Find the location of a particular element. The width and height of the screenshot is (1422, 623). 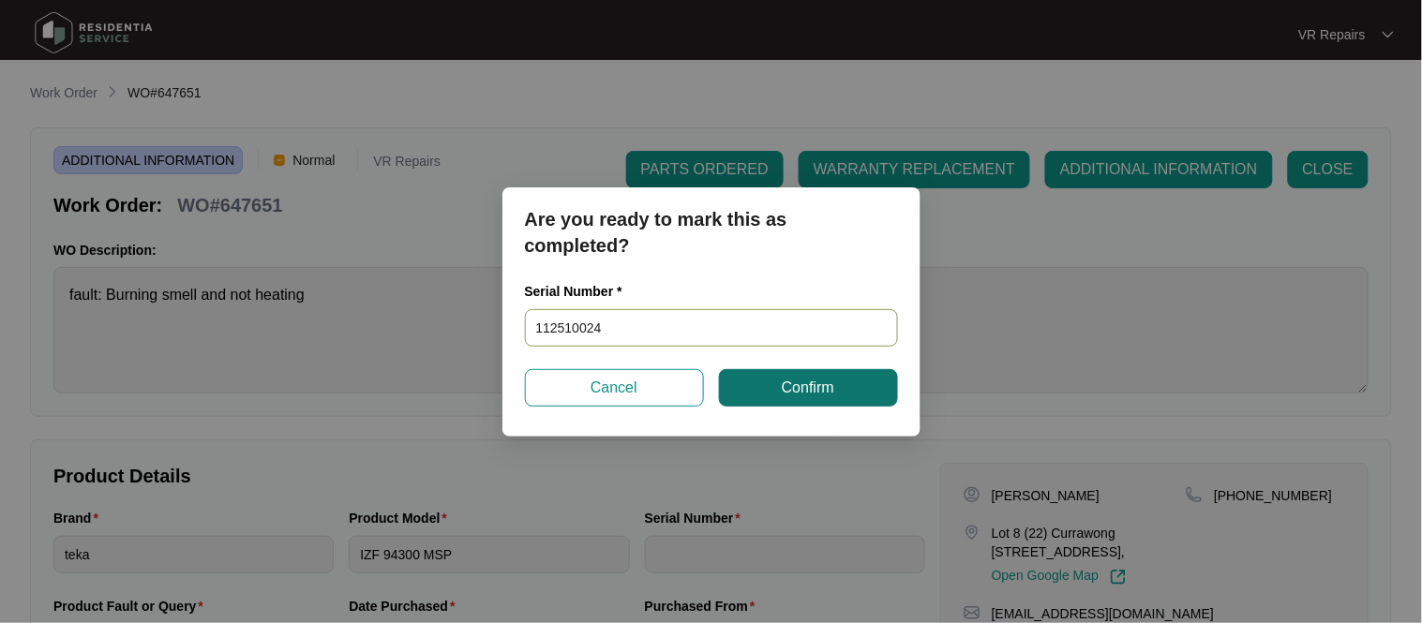

span: Confirm is located at coordinates (808, 388).